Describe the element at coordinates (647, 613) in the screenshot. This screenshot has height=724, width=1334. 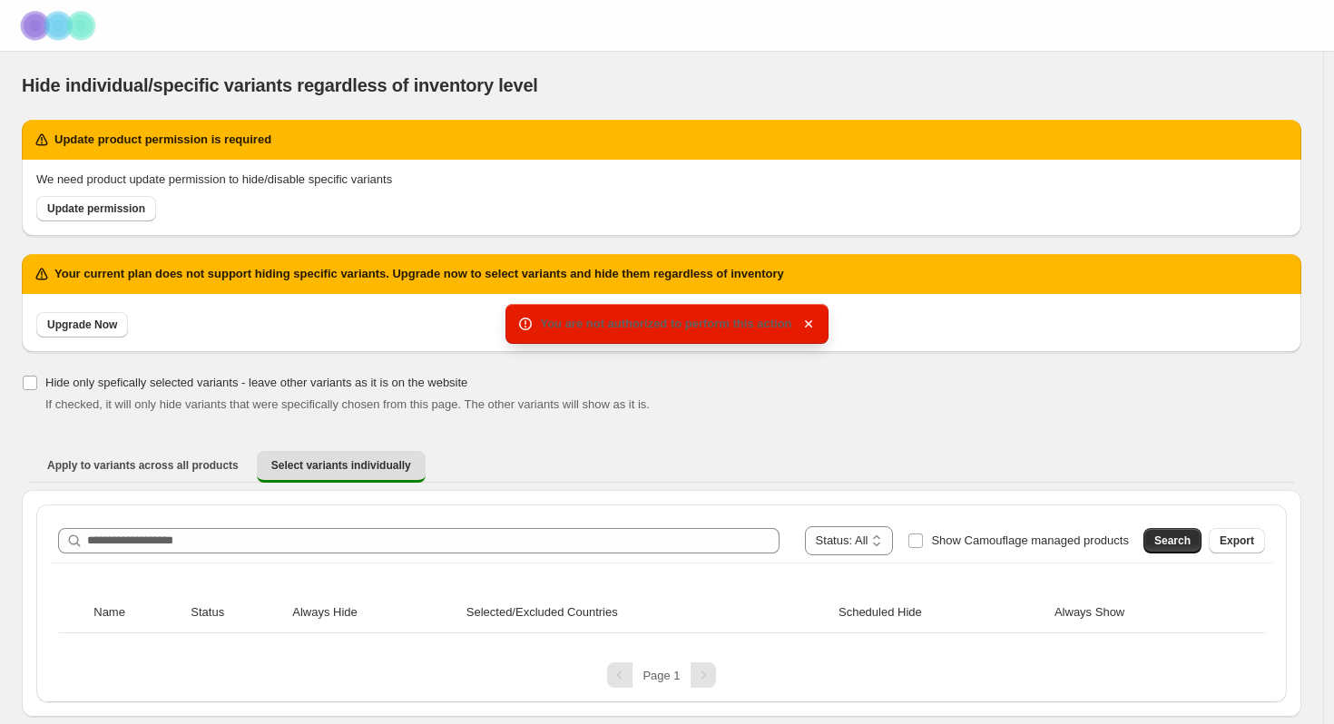
I see `th: Selected/Excluded Countries` at that location.